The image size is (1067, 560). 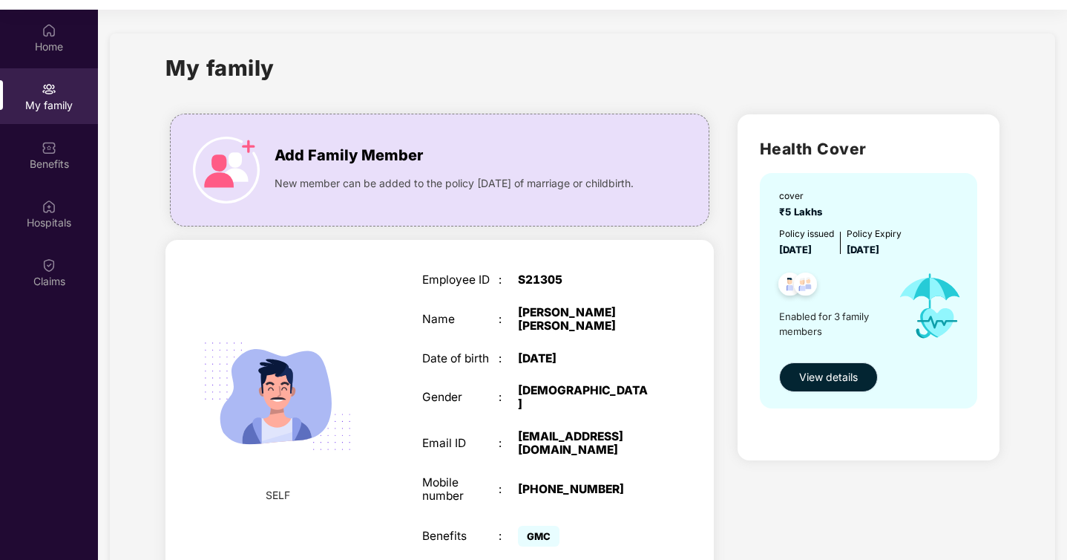 I want to click on img: svg+xml;base64,PHN2ZyBpZD0iSG9tZSIgeG1sbnM9Imh0dHA6Ly93d3cudzMub3JnLzIwMDAvc3ZnIiB3aWR0aD0iMjAiIG..., so click(x=49, y=30).